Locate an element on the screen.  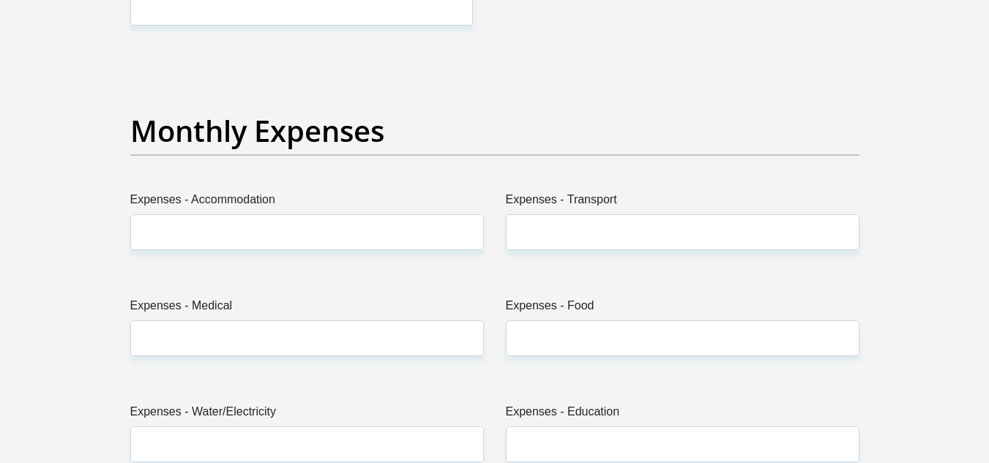
input: Expenses - Transport is located at coordinates (682, 232).